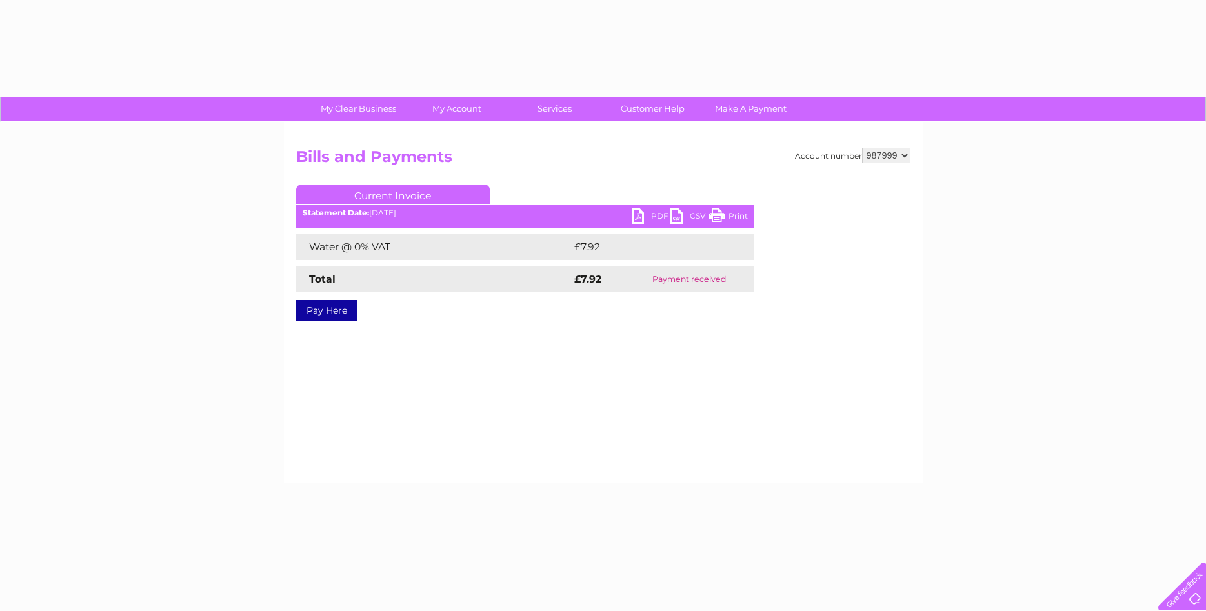  Describe the element at coordinates (588, 279) in the screenshot. I see `strong: £7.92` at that location.